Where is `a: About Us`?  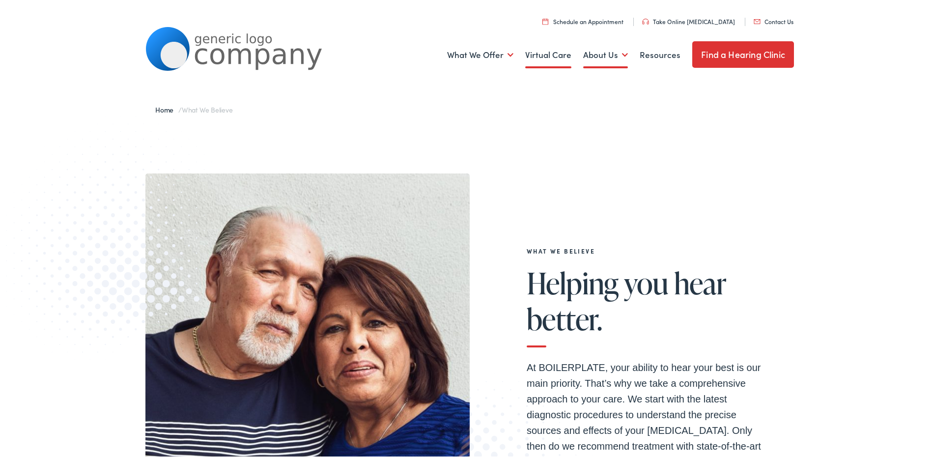 a: About Us is located at coordinates (605, 53).